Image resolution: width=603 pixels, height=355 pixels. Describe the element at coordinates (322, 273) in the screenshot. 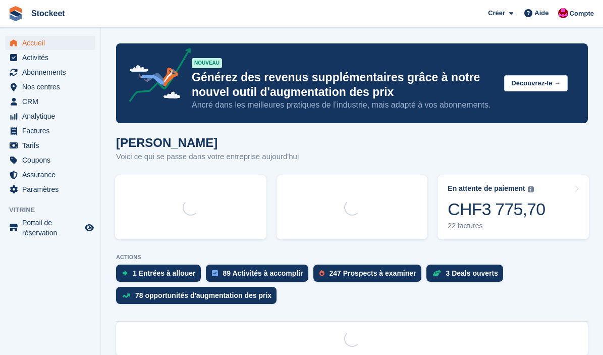

I see `img: prospect-51fa495bee0391a8d652442698ab0144808aea92771e9ea1ae160a38d050c398.svg` at that location.